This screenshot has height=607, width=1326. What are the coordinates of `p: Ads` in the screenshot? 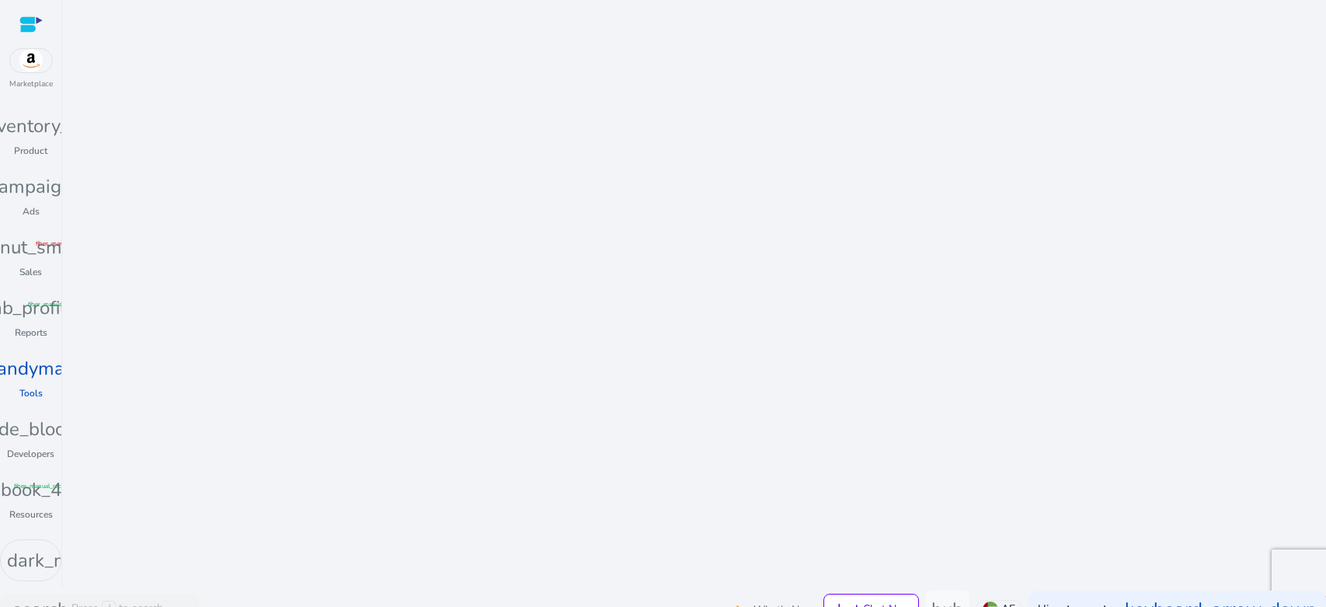 It's located at (31, 211).